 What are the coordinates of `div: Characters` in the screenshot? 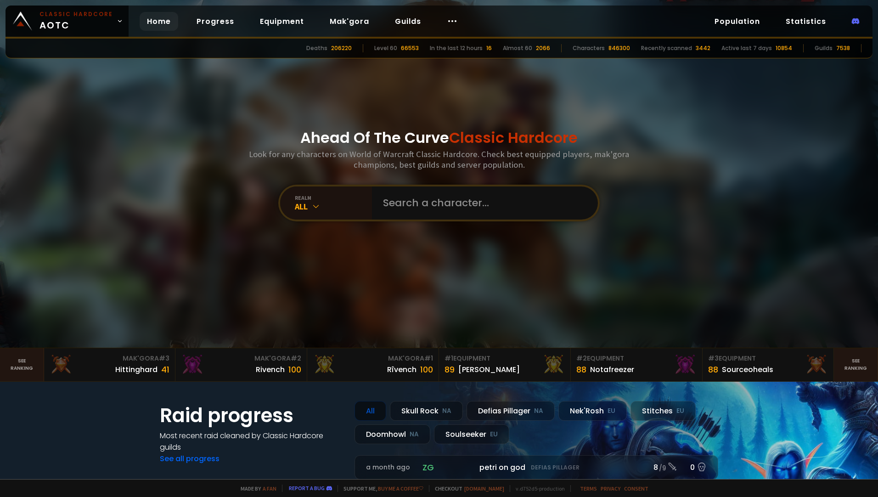 It's located at (589, 48).